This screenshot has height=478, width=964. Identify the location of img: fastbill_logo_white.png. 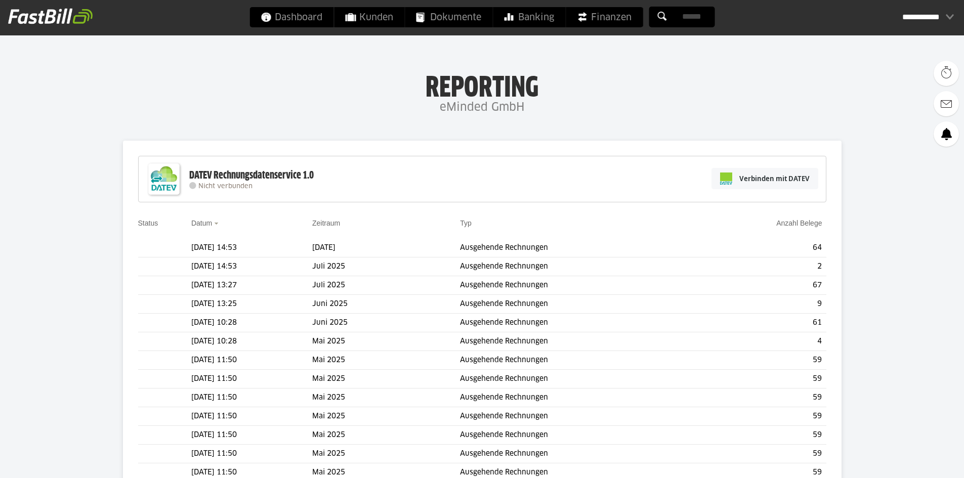
(50, 16).